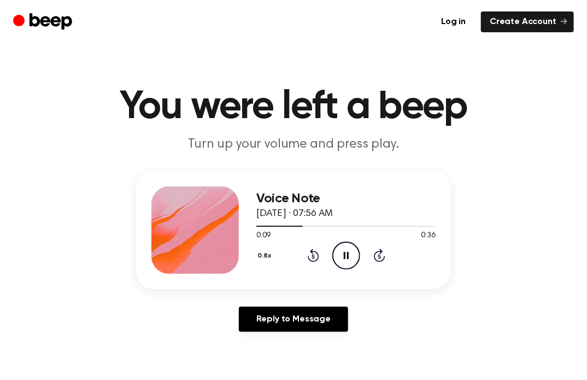  Describe the element at coordinates (266, 256) in the screenshot. I see `button: 0.8x` at that location.